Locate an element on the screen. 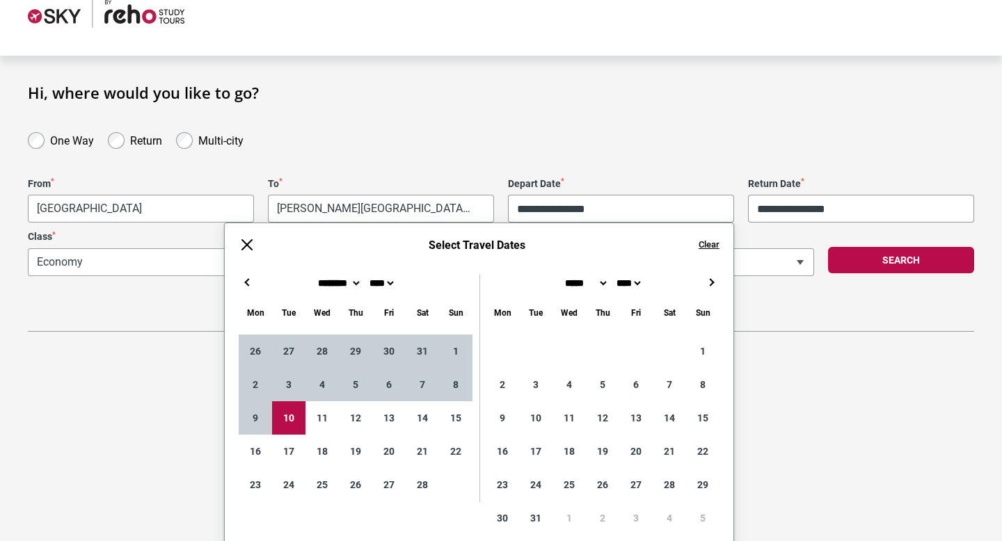  label: To is located at coordinates (381, 184).